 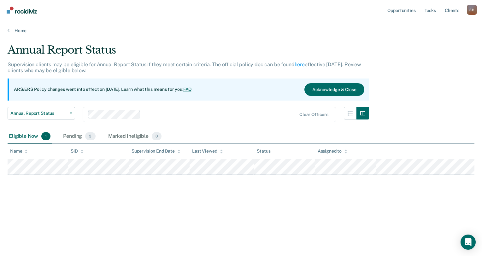 I want to click on div: Pending3, so click(x=79, y=137).